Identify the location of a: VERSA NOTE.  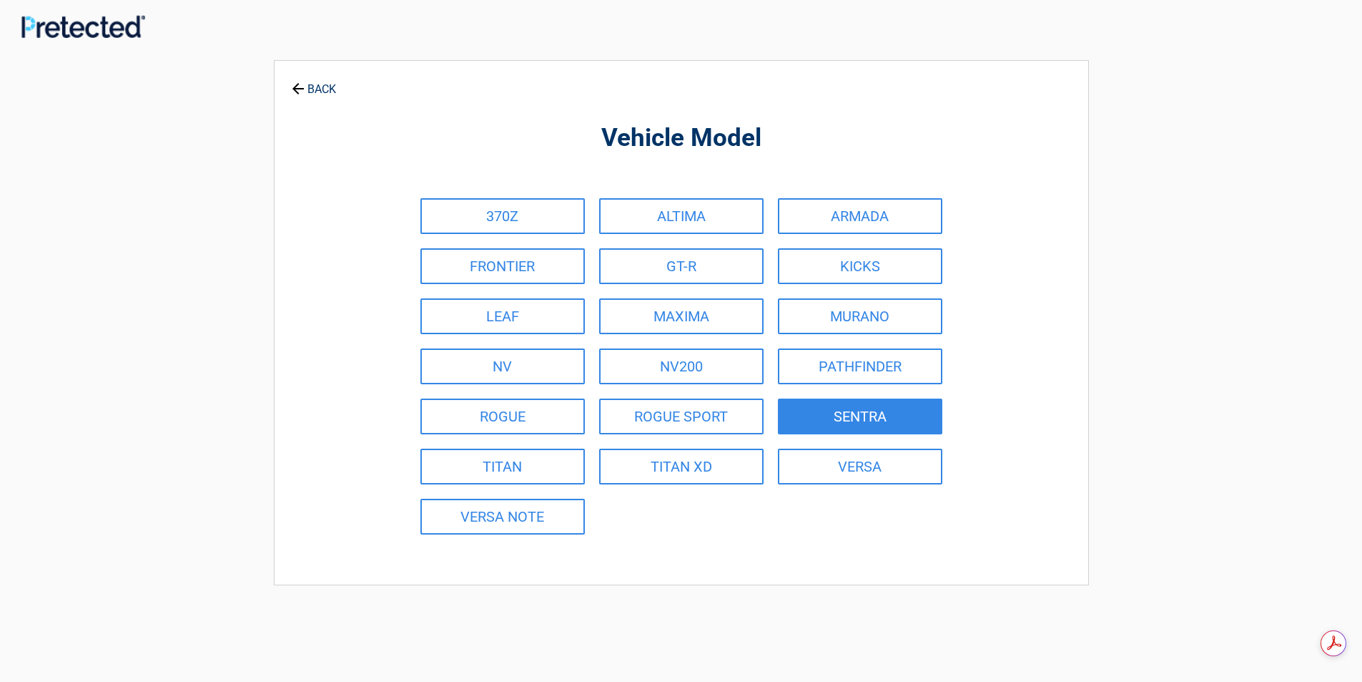
(503, 516).